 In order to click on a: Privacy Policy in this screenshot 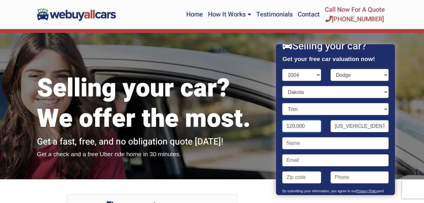, I will do `click(367, 191)`.